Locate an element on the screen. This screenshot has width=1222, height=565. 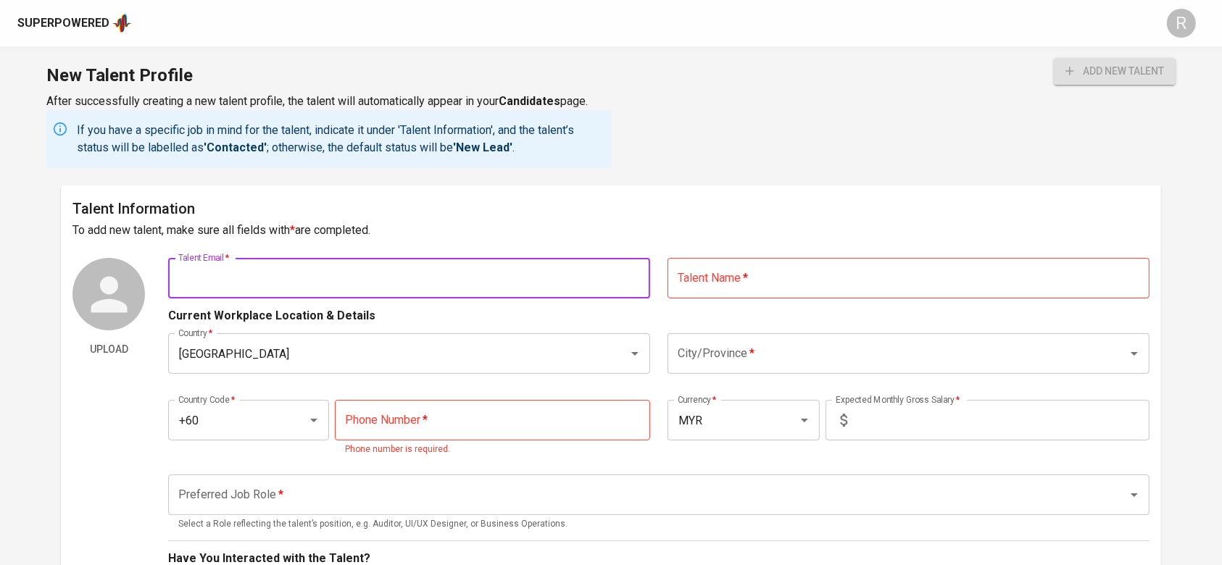
p: Phone number is required. is located at coordinates (492, 450).